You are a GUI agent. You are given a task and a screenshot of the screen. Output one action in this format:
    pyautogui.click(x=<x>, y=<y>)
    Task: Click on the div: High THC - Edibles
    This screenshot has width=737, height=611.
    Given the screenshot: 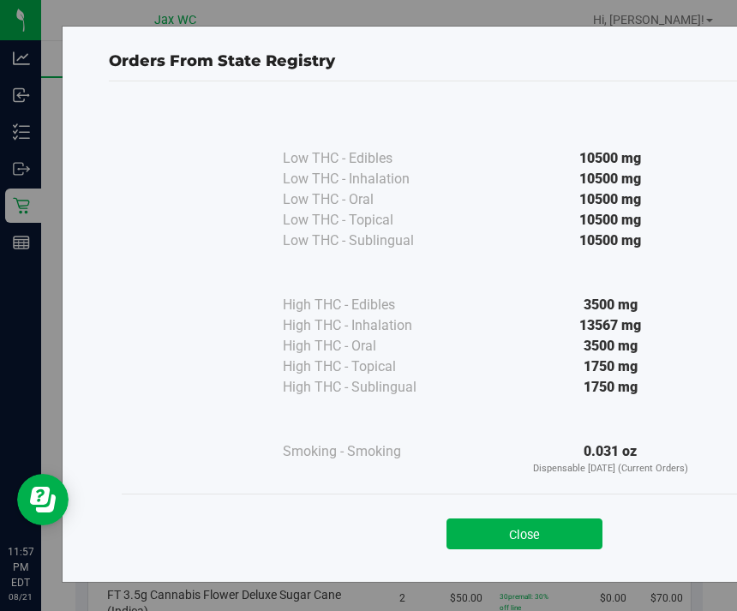 What is the action you would take?
    pyautogui.click(x=369, y=305)
    